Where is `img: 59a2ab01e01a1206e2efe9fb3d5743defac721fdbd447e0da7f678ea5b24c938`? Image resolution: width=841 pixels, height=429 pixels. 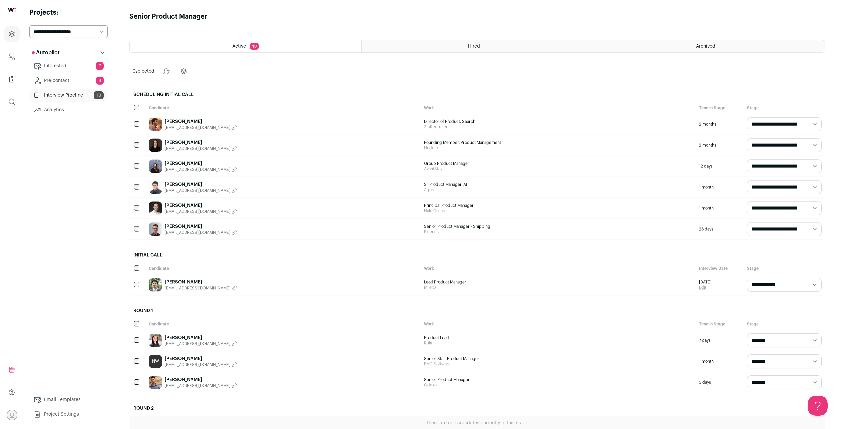
img: 59a2ab01e01a1206e2efe9fb3d5743defac721fdbd447e0da7f678ea5b24c938 is located at coordinates (155, 285).